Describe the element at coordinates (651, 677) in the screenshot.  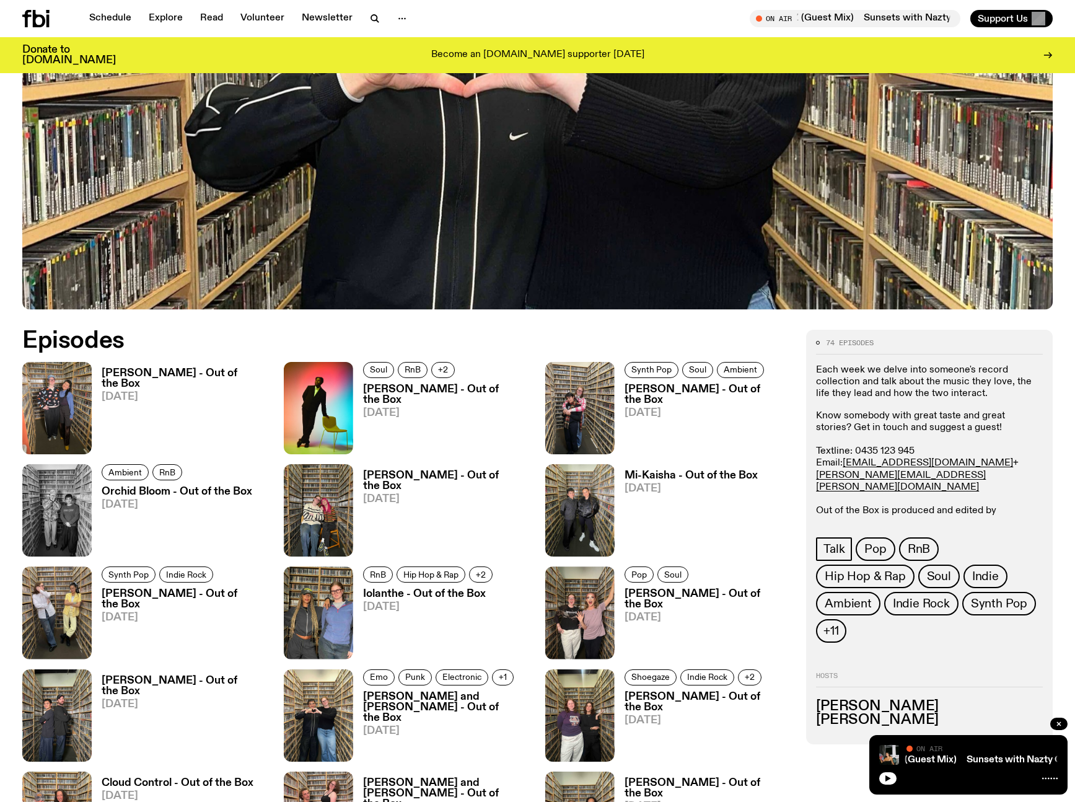
I see `span: Shoegaze` at that location.